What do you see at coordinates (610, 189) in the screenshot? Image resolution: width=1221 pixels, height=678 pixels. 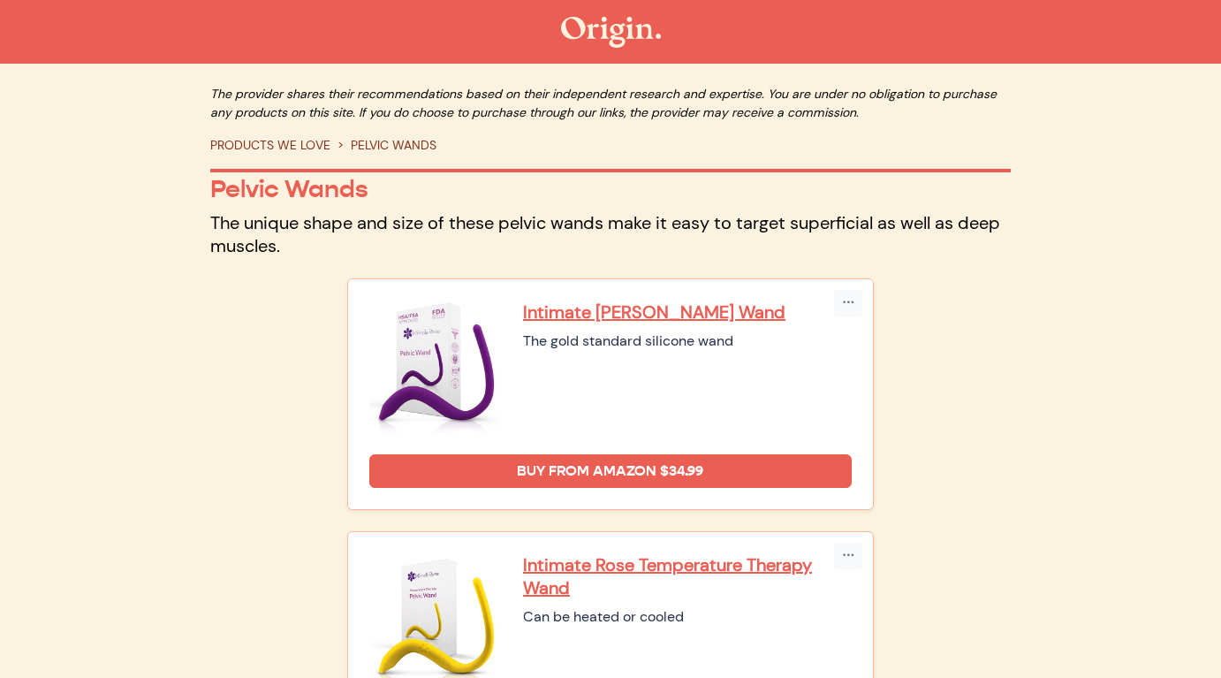 I see `p: Pelvic Wands` at bounding box center [610, 189].